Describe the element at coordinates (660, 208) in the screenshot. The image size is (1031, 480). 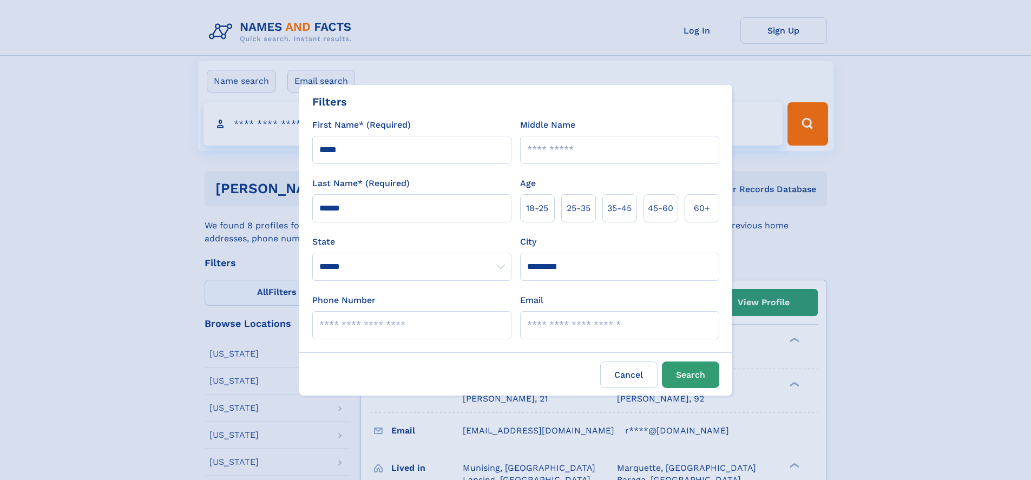
I see `span: 45‑60` at that location.